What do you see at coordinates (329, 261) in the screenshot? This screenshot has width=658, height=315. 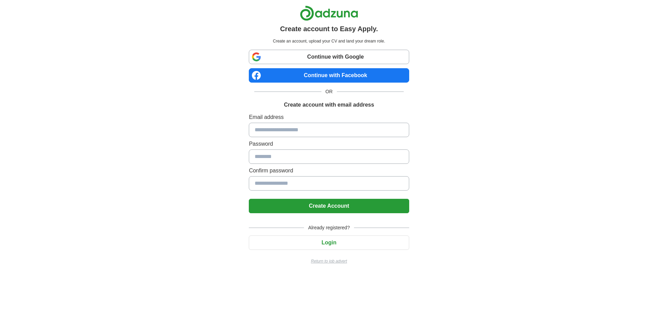 I see `p: Return to job advert` at bounding box center [329, 261].